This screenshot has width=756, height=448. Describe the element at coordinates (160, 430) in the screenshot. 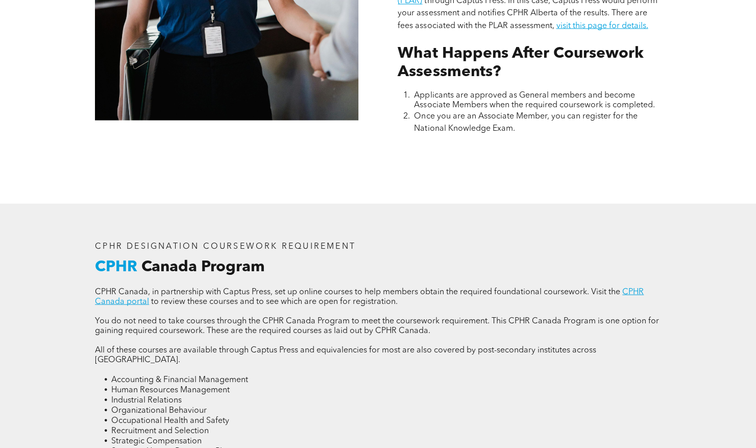

I see `span: Recruitment and Selection` at that location.